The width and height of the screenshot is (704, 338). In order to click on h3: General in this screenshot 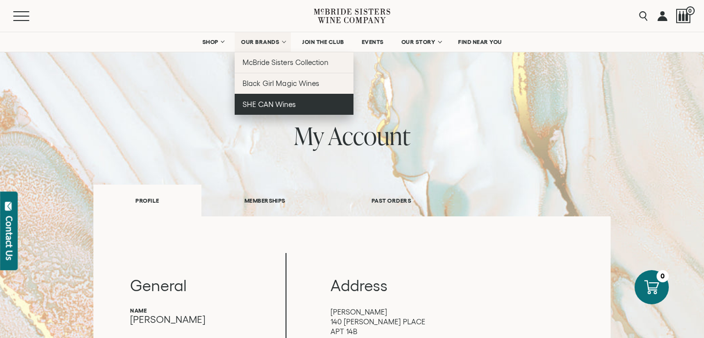, I will do `click(208, 286)`.